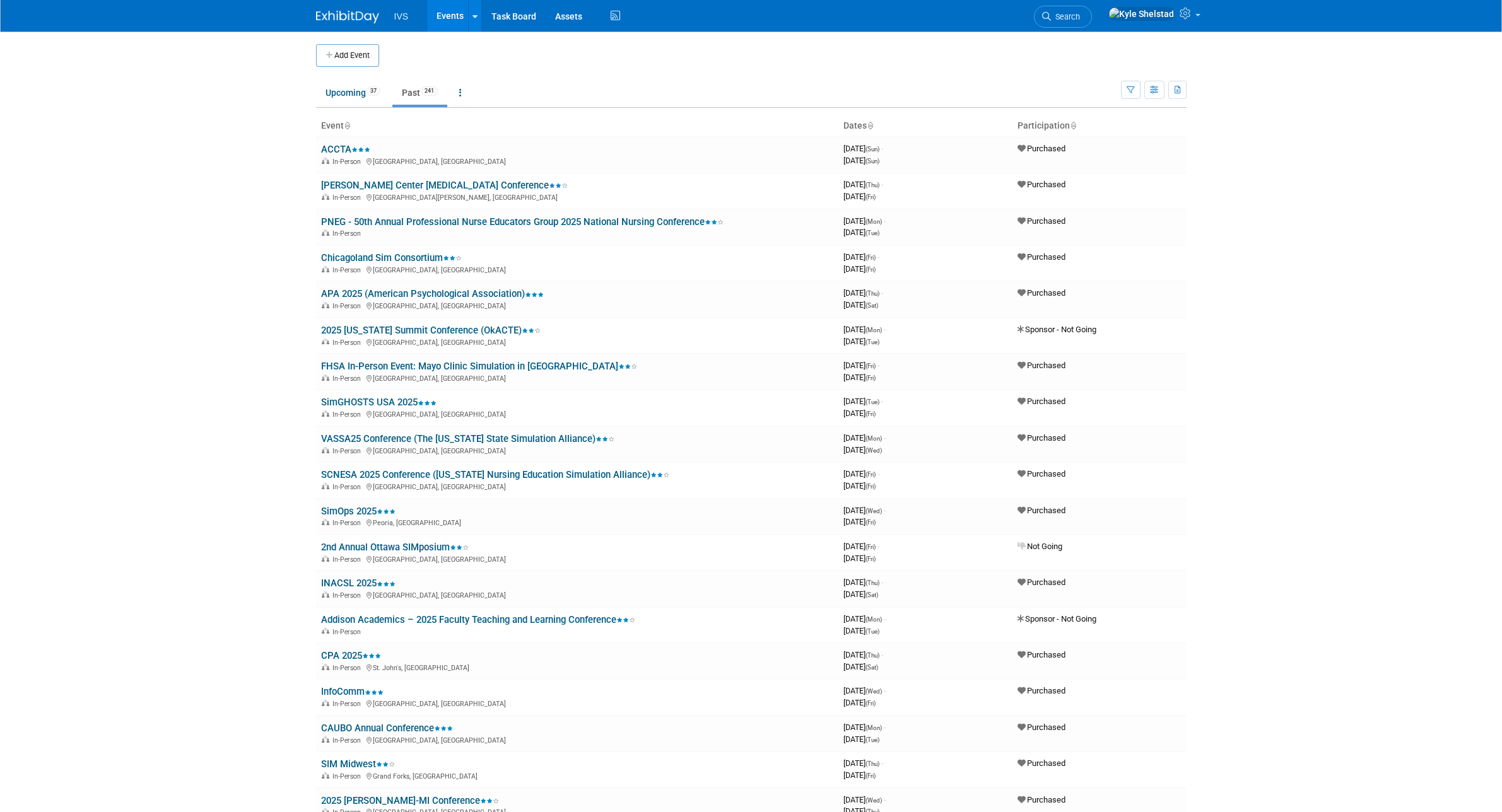  I want to click on span: Search, so click(1065, 16).